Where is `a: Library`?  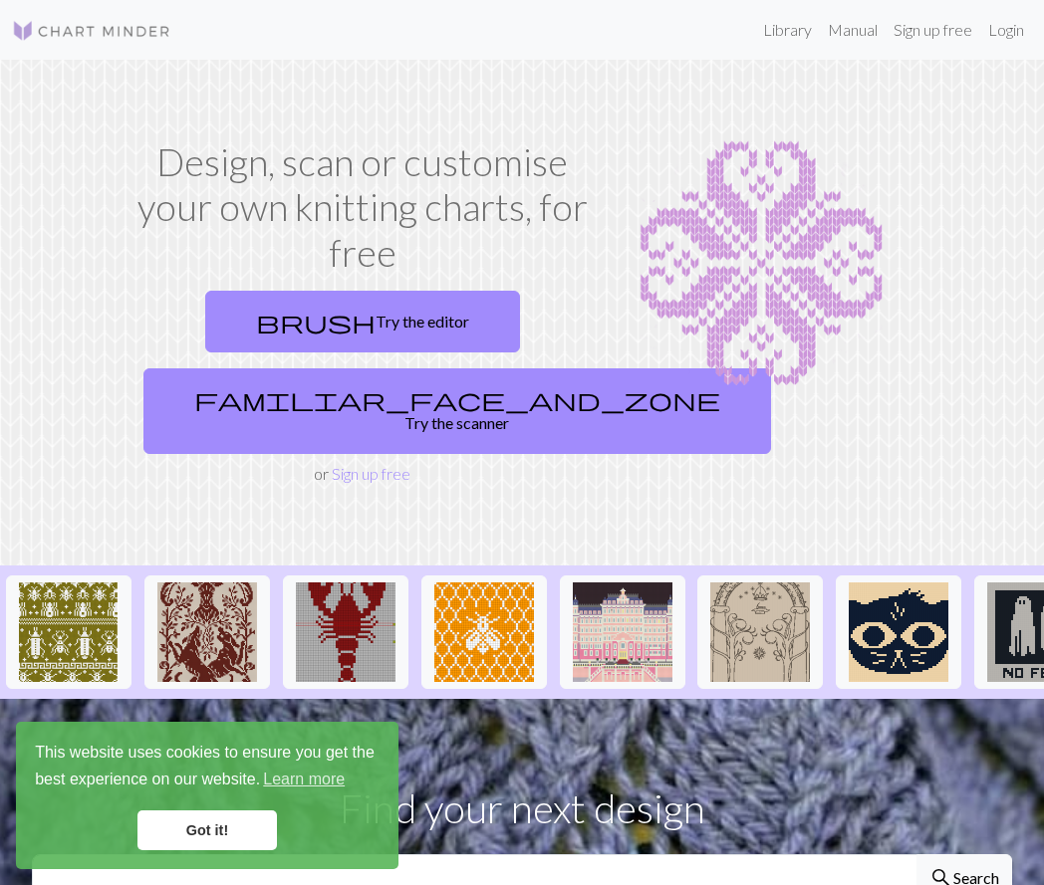 a: Library is located at coordinates (787, 30).